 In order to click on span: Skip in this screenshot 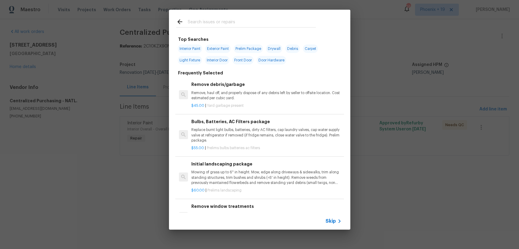, I will do `click(331, 221)`.